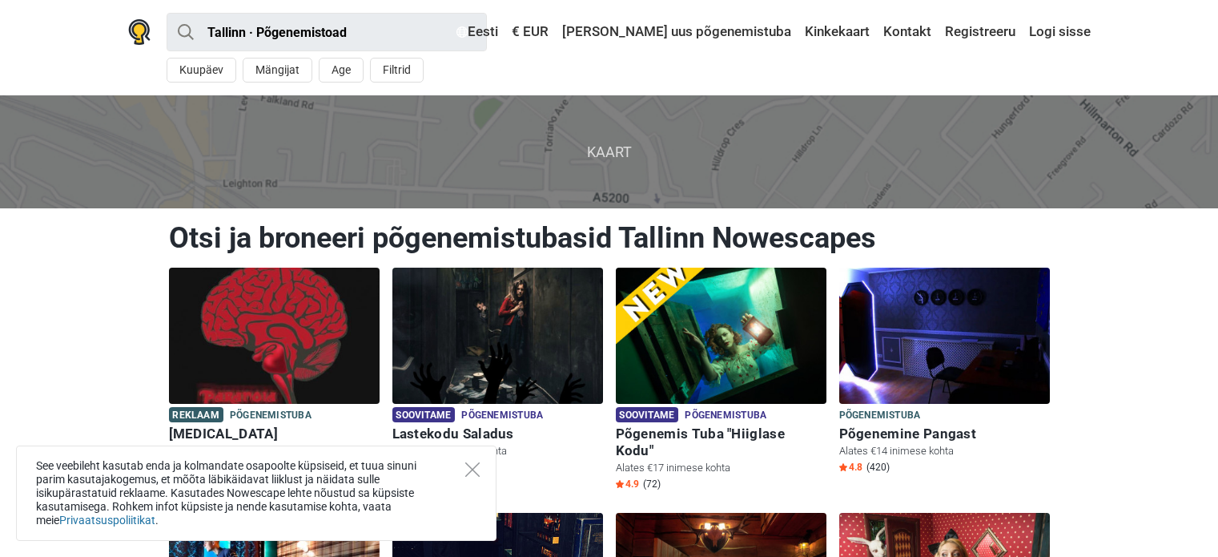 The height and width of the screenshot is (557, 1218). I want to click on p: Alates €14 inimese kohta, so click(944, 451).